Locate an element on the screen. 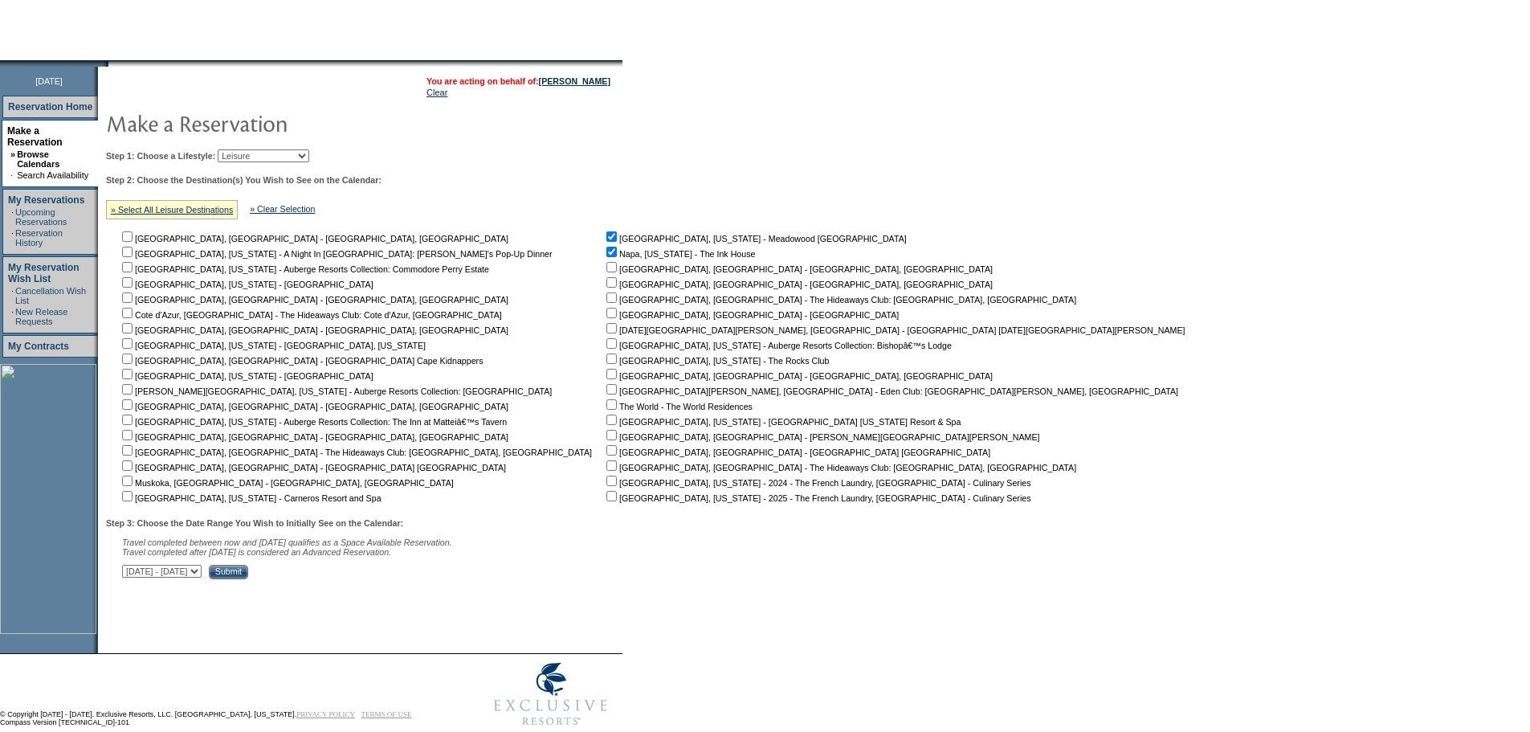  a: Reservation Home is located at coordinates (50, 107).